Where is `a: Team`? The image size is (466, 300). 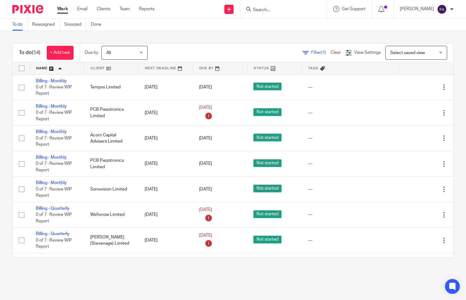
a: Team is located at coordinates (125, 9).